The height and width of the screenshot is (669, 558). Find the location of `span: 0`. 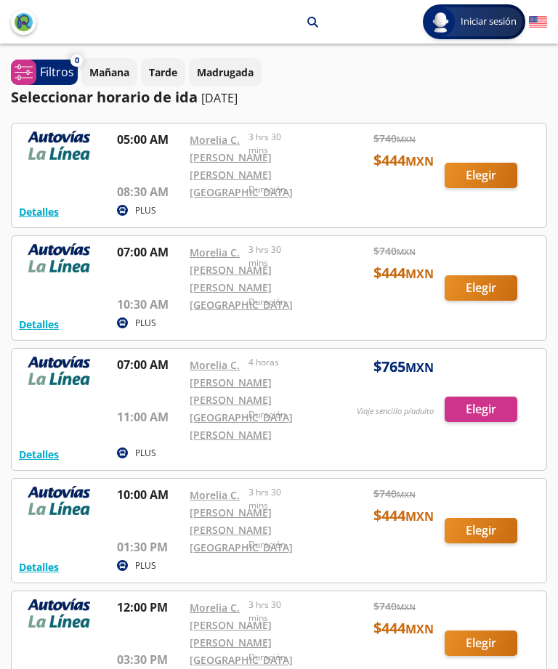

span: 0 is located at coordinates (77, 60).